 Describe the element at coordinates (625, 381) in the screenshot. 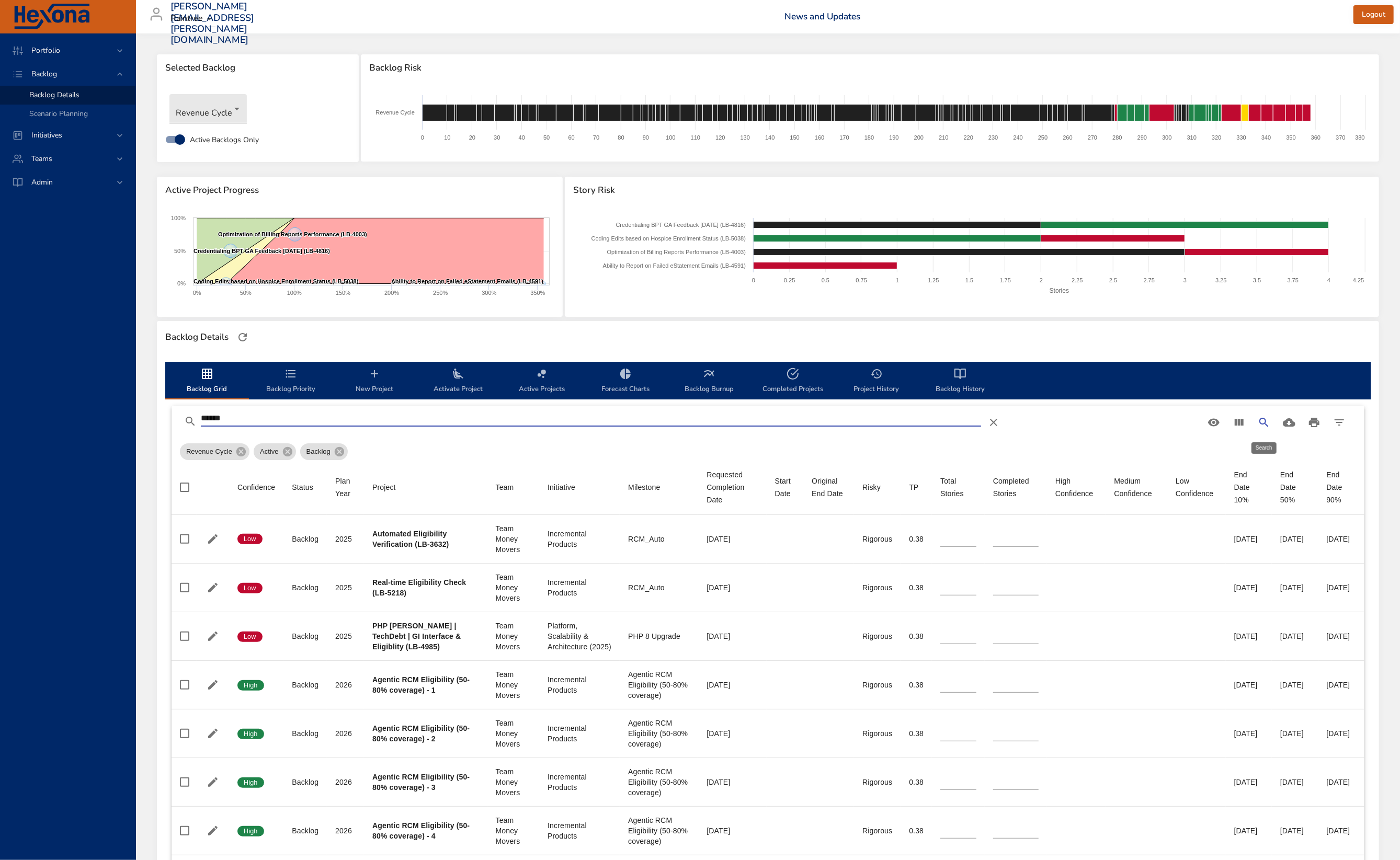

I see `span: Forecast Charts` at that location.